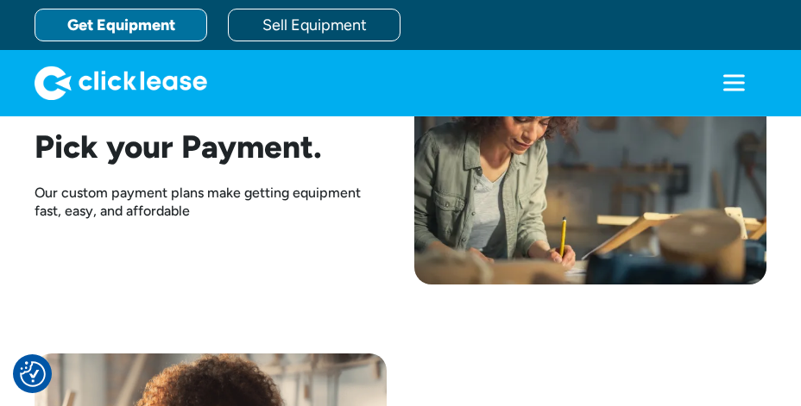  I want to click on div: menu, so click(733, 83).